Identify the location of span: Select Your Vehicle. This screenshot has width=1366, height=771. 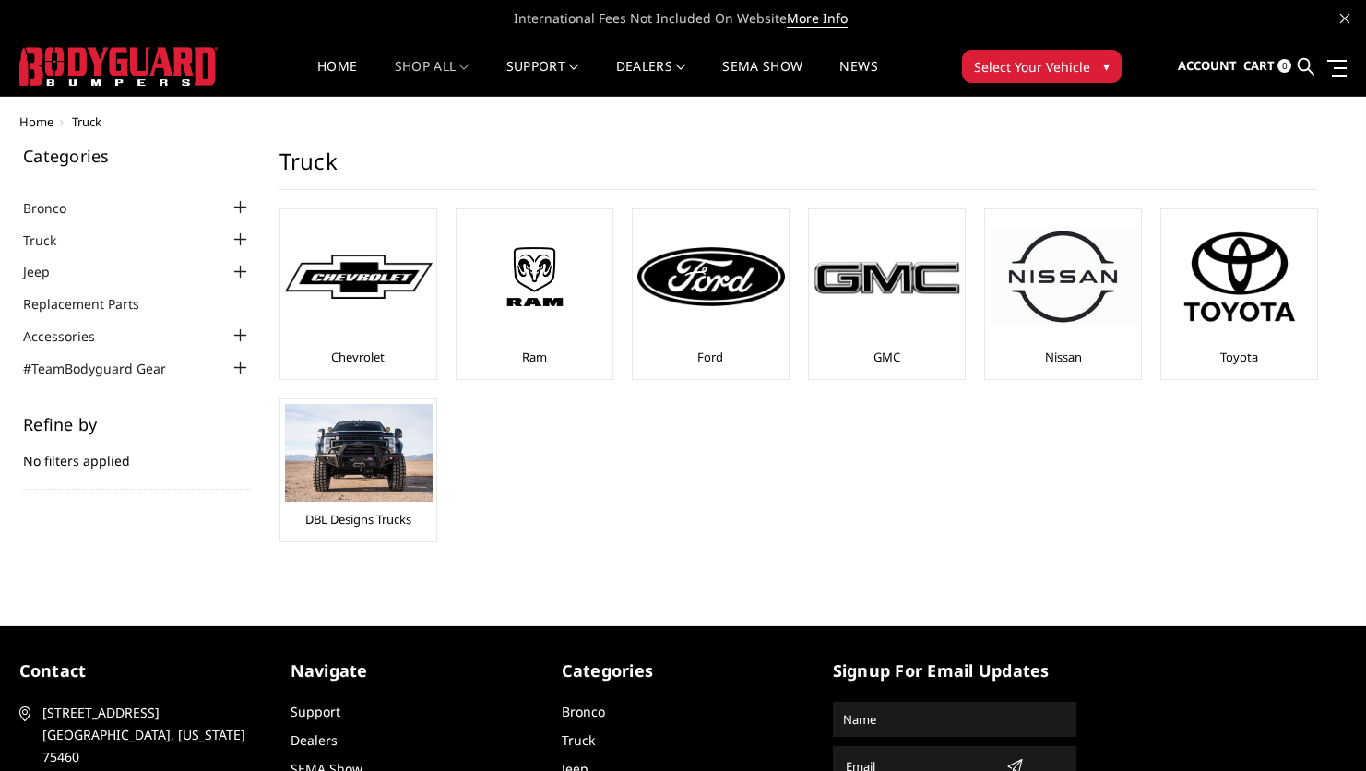
(1032, 66).